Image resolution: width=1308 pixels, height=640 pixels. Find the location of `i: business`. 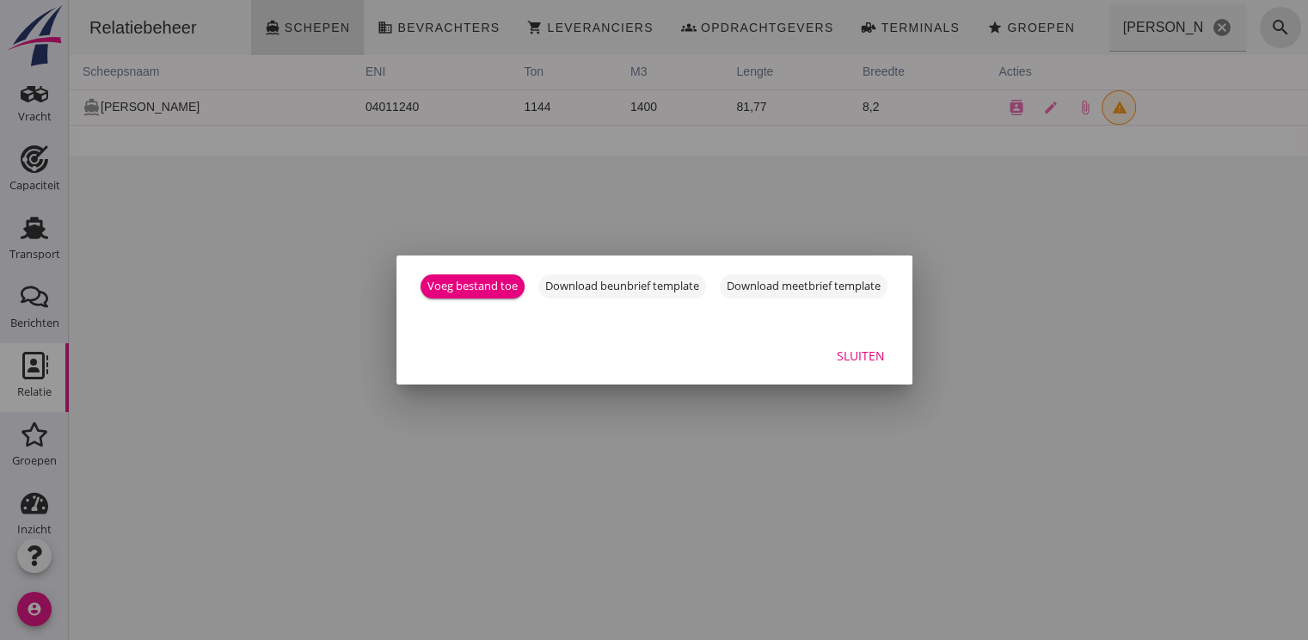

i: business is located at coordinates (316, 28).